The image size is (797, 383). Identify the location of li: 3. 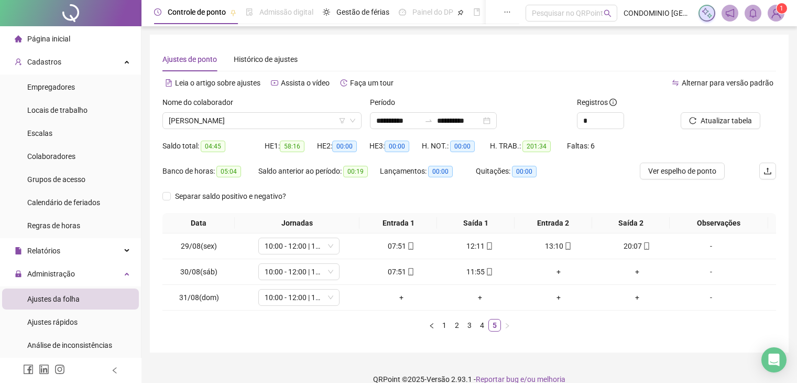
(470, 325).